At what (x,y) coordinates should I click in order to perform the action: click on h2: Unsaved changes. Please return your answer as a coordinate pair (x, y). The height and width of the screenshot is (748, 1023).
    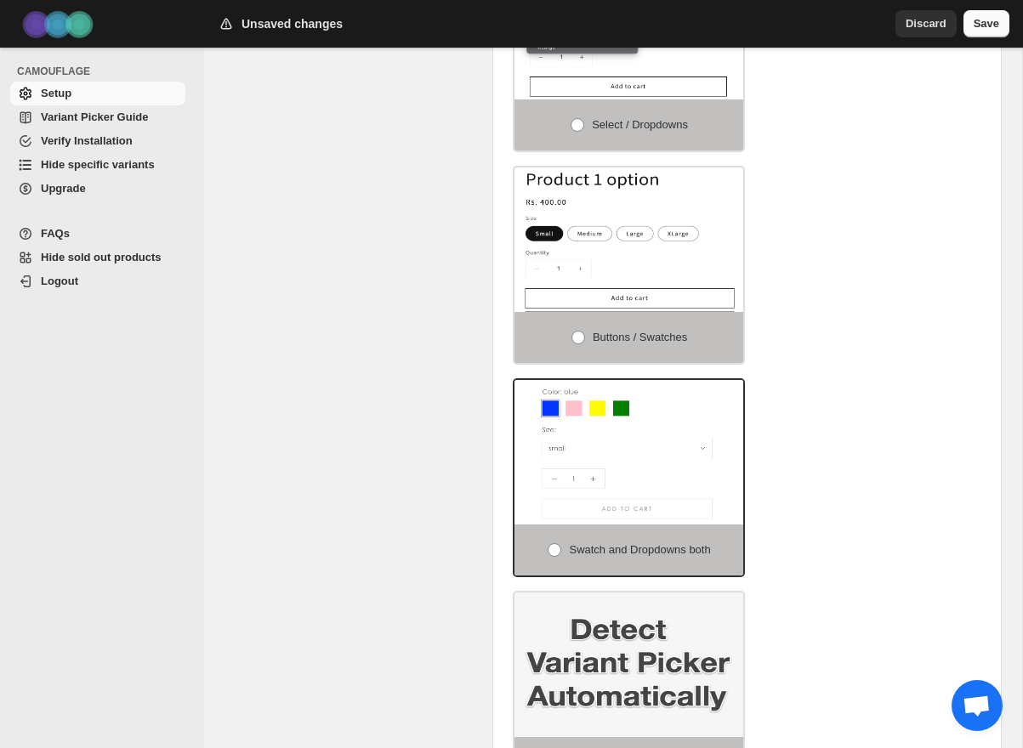
    Looking at the image, I should click on (292, 24).